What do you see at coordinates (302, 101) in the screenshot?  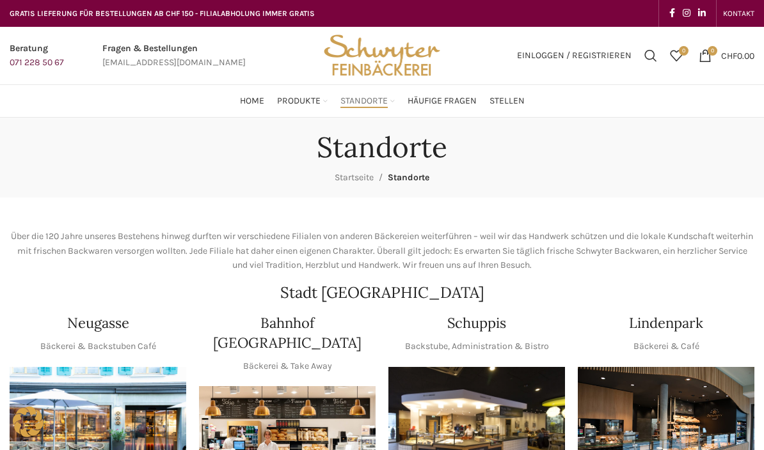 I see `a: Produkte` at bounding box center [302, 101].